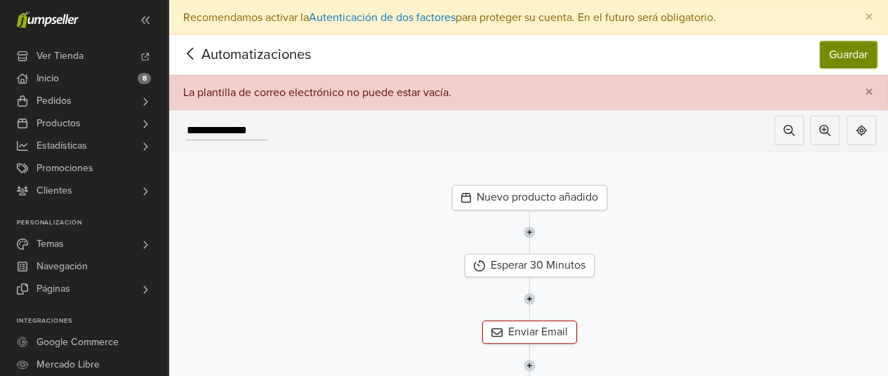 The height and width of the screenshot is (376, 888). What do you see at coordinates (77, 342) in the screenshot?
I see `span: Google Commerce` at bounding box center [77, 342].